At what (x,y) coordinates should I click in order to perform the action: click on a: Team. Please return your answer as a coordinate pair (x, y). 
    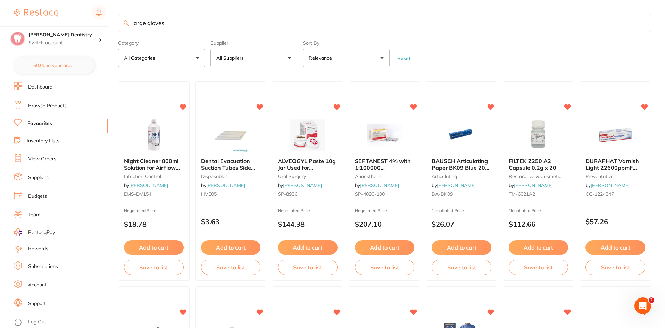
    Looking at the image, I should click on (34, 215).